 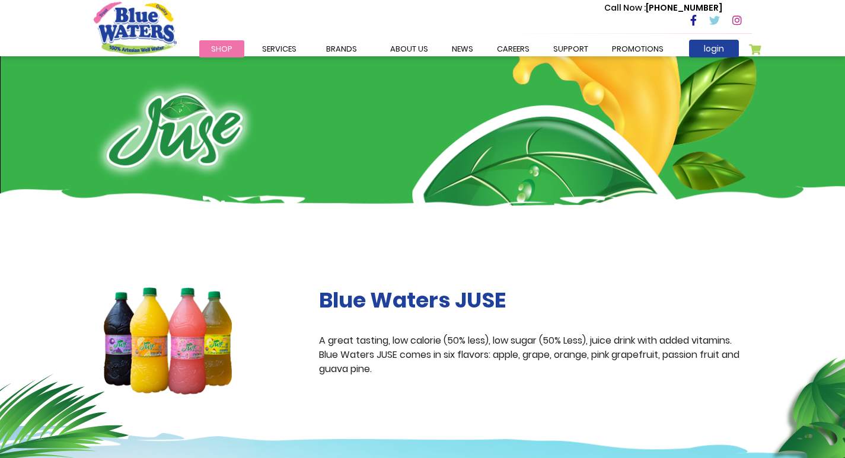 I want to click on span: Services, so click(x=279, y=49).